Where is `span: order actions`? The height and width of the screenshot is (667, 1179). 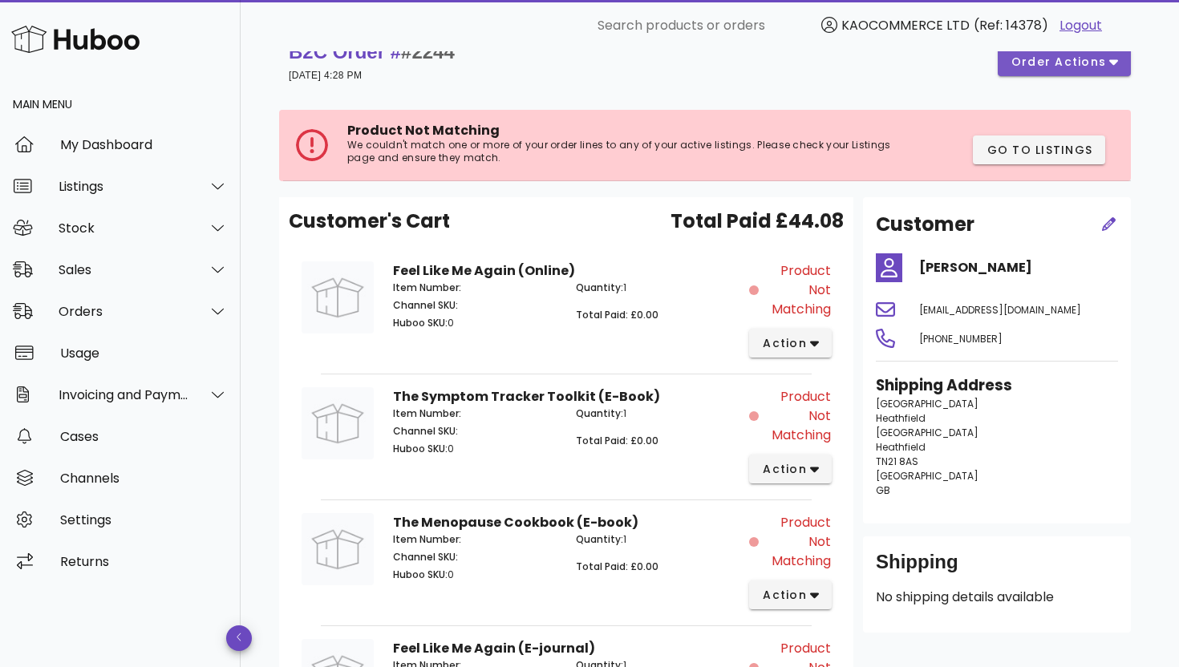 span: order actions is located at coordinates (1059, 62).